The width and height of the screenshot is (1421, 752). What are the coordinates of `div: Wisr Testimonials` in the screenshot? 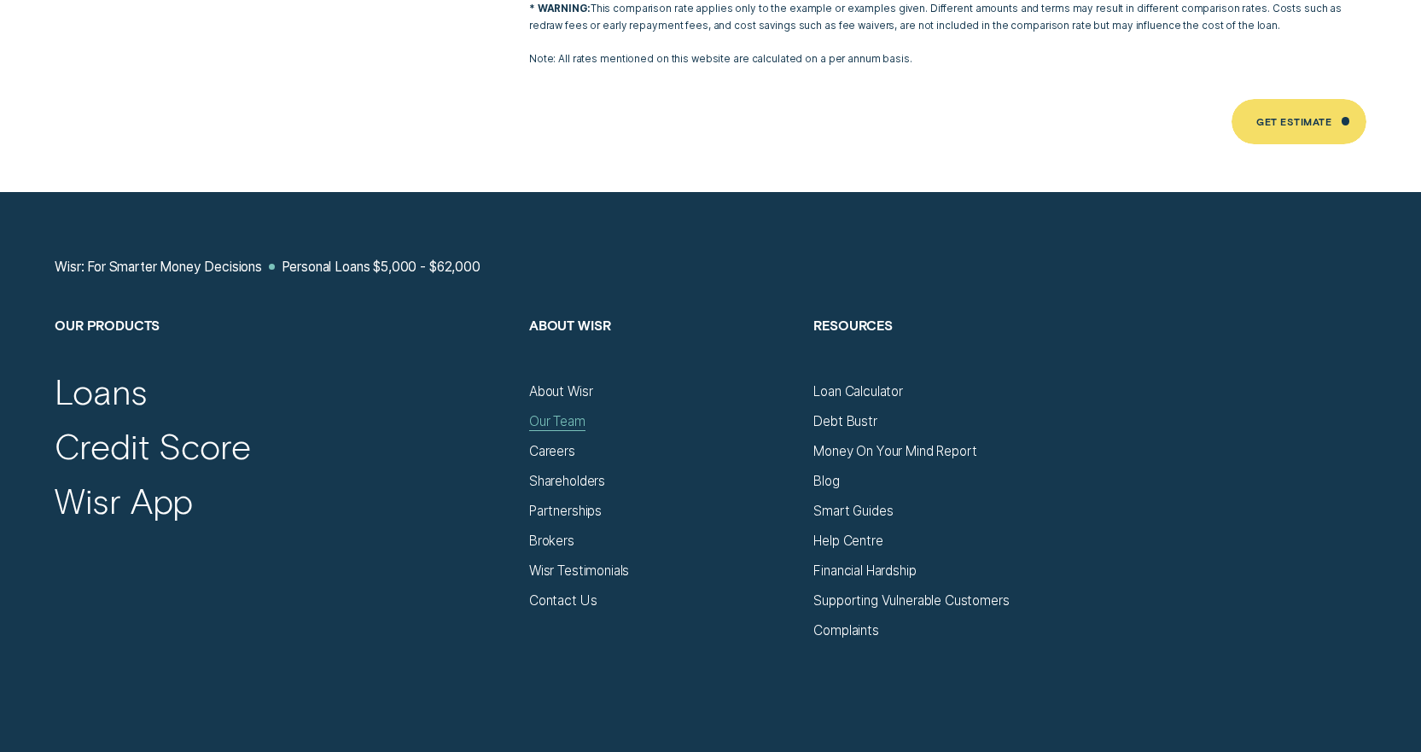 It's located at (579, 570).